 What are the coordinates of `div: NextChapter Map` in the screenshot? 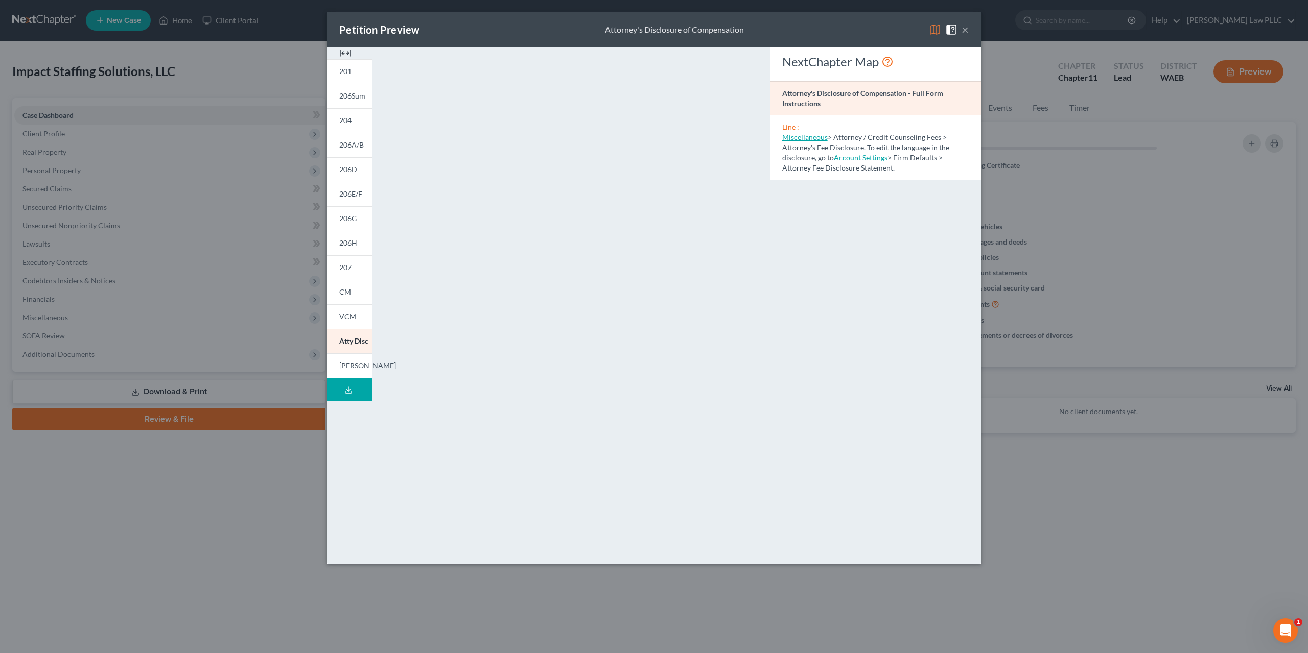 It's located at (875, 62).